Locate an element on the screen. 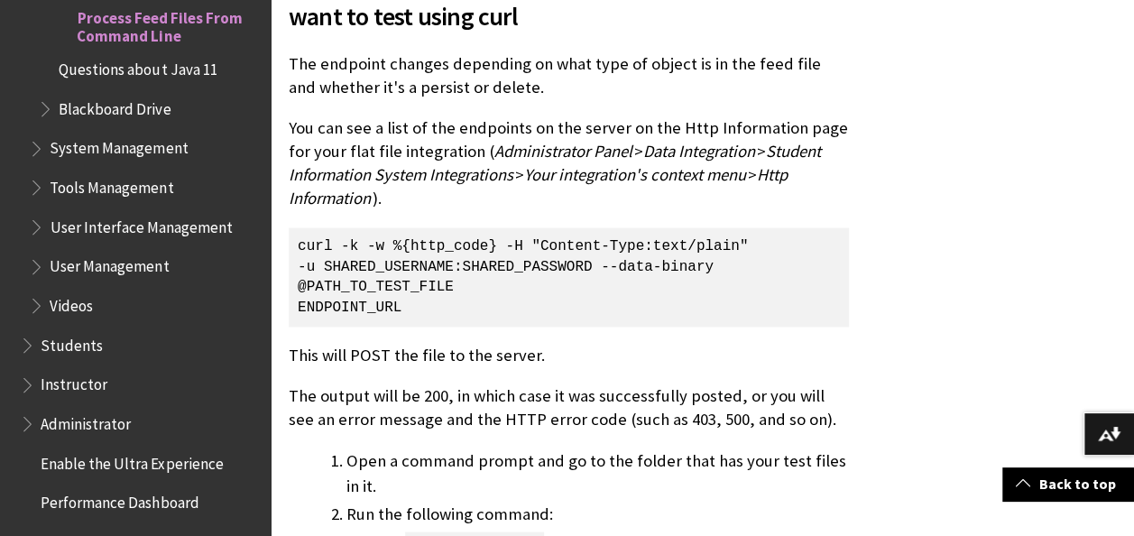 The height and width of the screenshot is (536, 1134). p: curl -k -w %{http_code} -H "Content-Type:text/plain" -u SHARED_USERNAME:SHARED_PASSWORD --data-bi... is located at coordinates (568, 277).